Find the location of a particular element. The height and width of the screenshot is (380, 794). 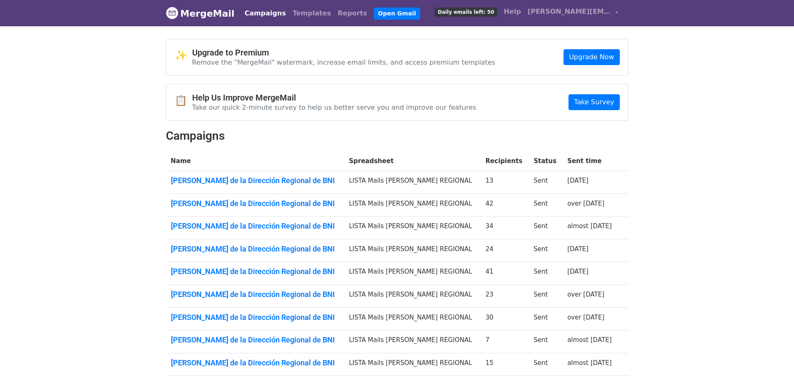

th: Recipients is located at coordinates (504, 161).